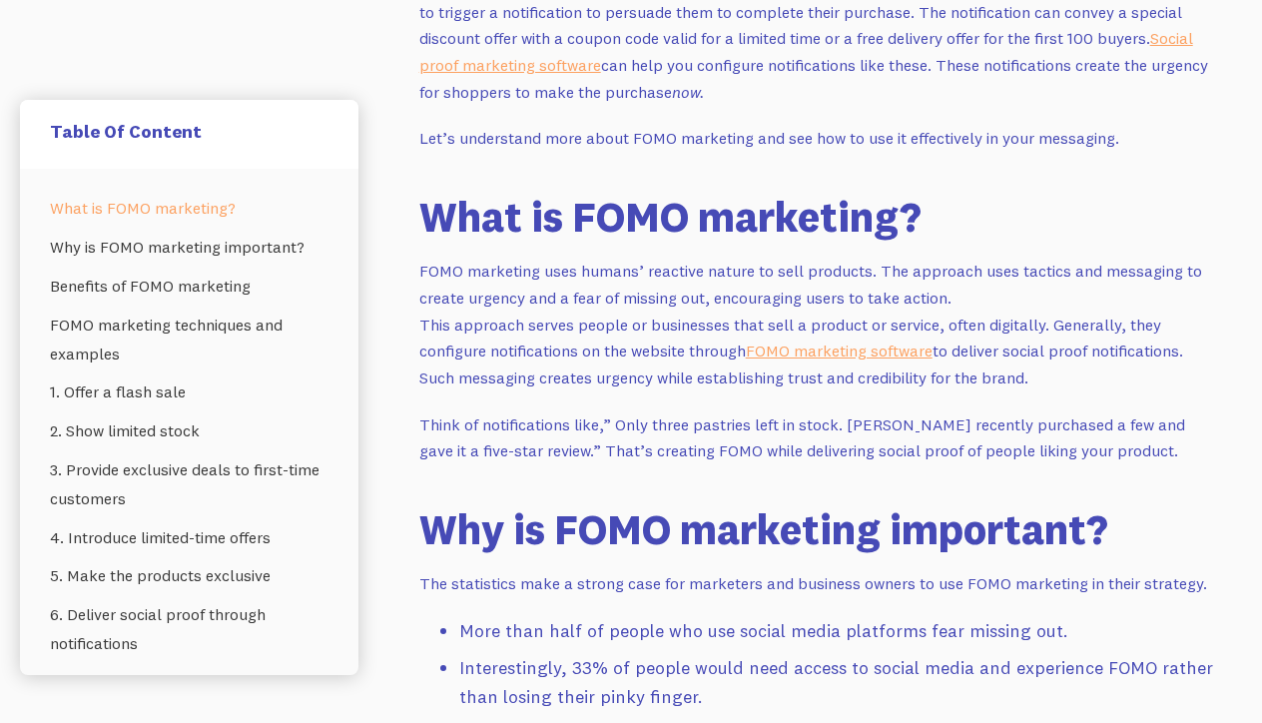 The width and height of the screenshot is (1262, 723). Describe the element at coordinates (839, 631) in the screenshot. I see `li: More than half of people who use social media platforms fear missing out.` at that location.